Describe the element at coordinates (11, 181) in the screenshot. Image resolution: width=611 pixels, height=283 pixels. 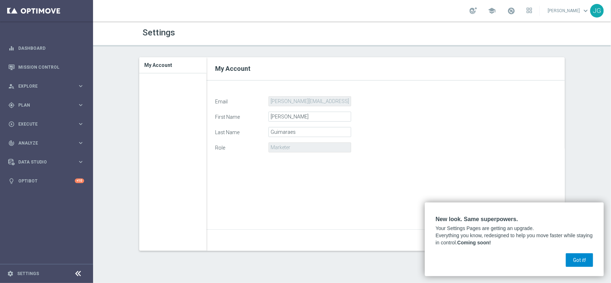
I see `i: lightbulb` at that location.